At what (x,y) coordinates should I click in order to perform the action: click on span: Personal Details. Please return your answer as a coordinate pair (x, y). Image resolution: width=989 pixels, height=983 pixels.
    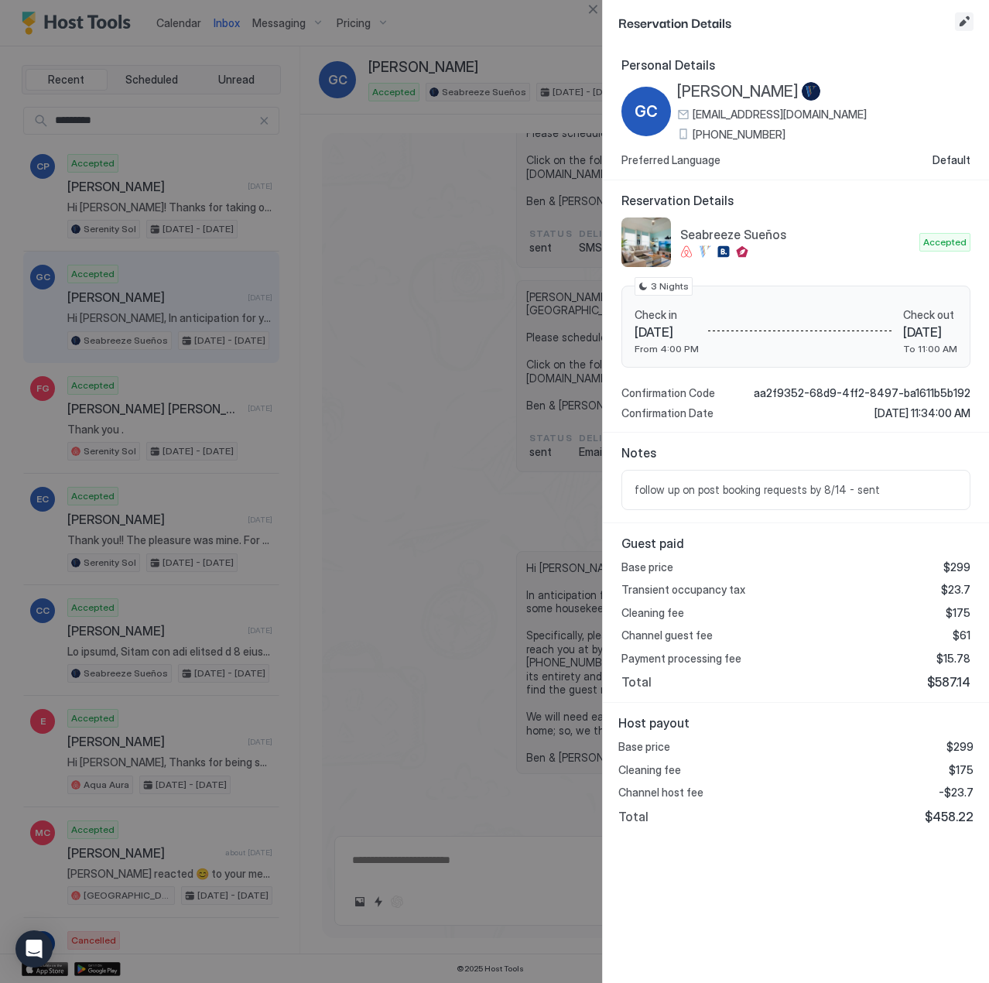
    Looking at the image, I should click on (795, 65).